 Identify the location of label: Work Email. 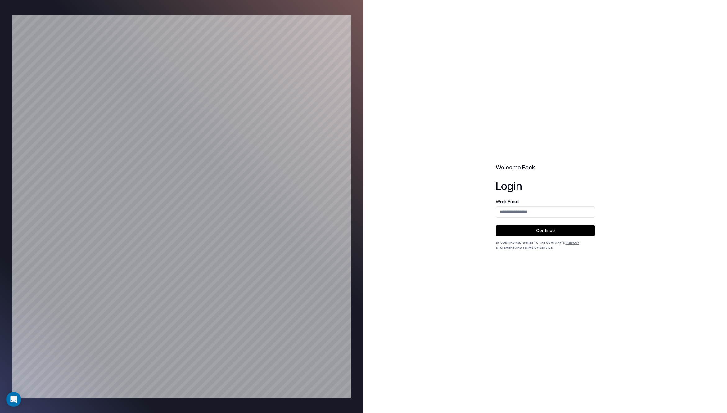
(545, 201).